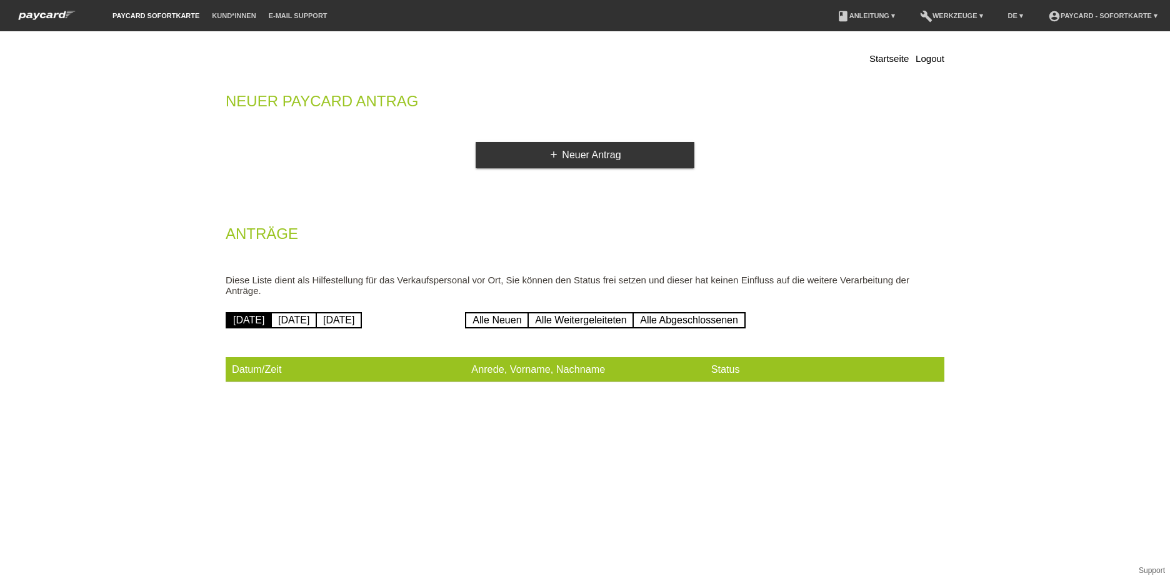  Describe the element at coordinates (689, 320) in the screenshot. I see `a: Alle Abgeschlossenen` at that location.